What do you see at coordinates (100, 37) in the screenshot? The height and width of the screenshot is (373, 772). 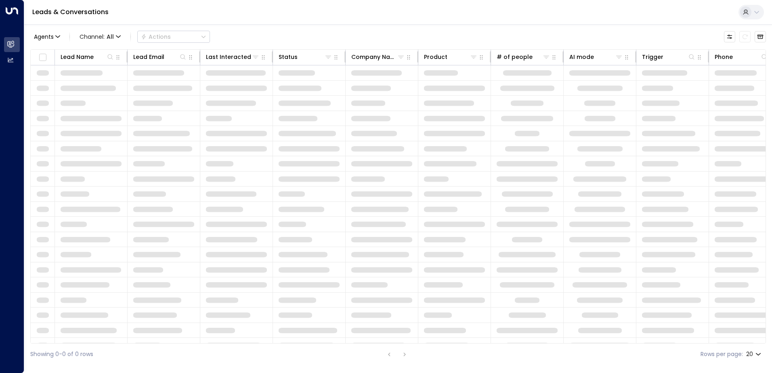 I see `button: Channel:All` at bounding box center [100, 37].